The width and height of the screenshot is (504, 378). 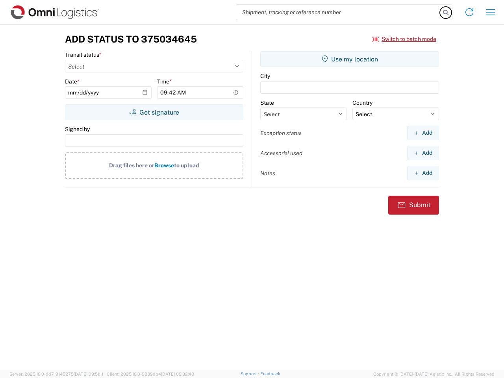 What do you see at coordinates (154, 112) in the screenshot?
I see `button: Get signature` at bounding box center [154, 112].